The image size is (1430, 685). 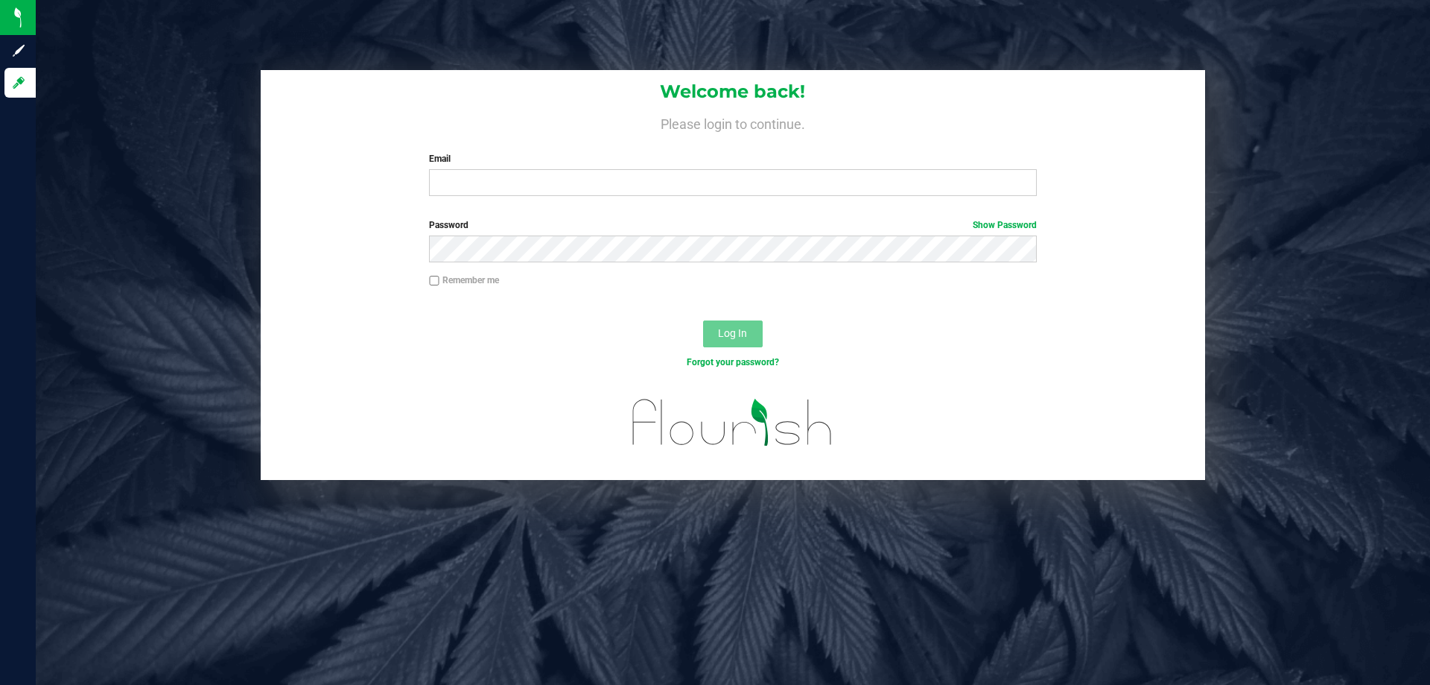 I want to click on label: Email, so click(x=732, y=159).